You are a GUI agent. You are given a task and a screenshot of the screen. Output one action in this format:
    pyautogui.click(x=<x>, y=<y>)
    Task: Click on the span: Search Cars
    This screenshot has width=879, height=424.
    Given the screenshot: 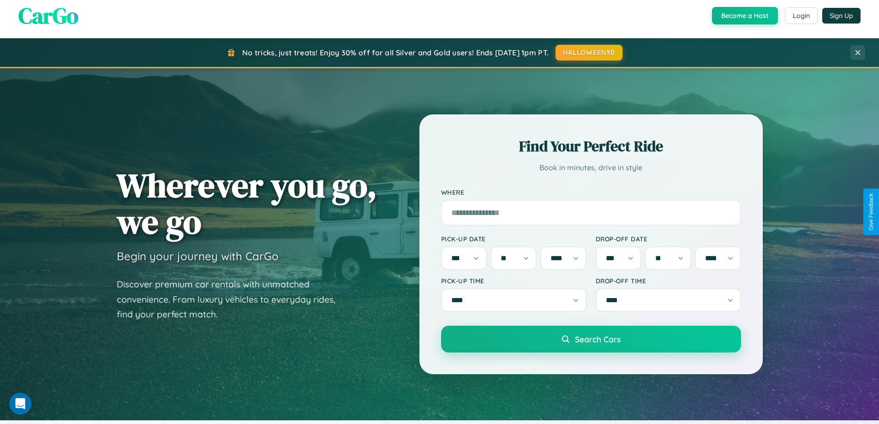 What is the action you would take?
    pyautogui.click(x=598, y=339)
    